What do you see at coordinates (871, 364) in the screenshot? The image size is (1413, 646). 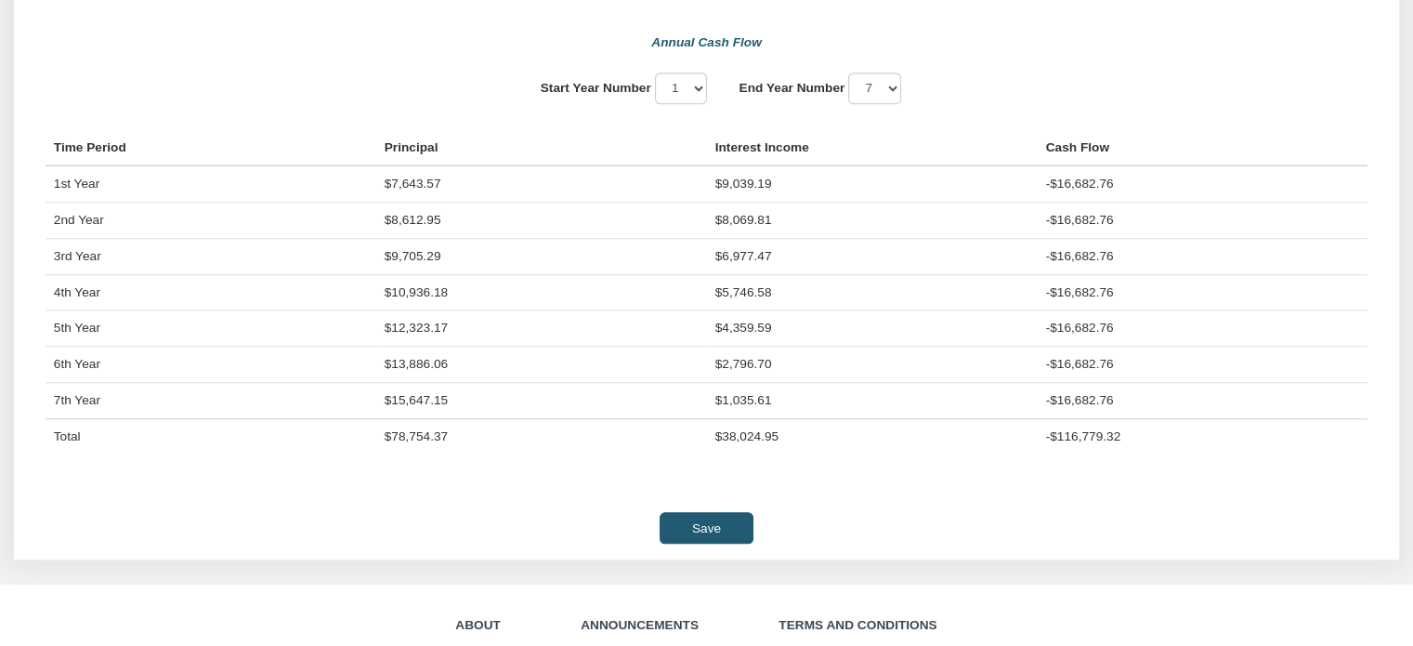 I see `td: $2,796.70` at bounding box center [871, 364].